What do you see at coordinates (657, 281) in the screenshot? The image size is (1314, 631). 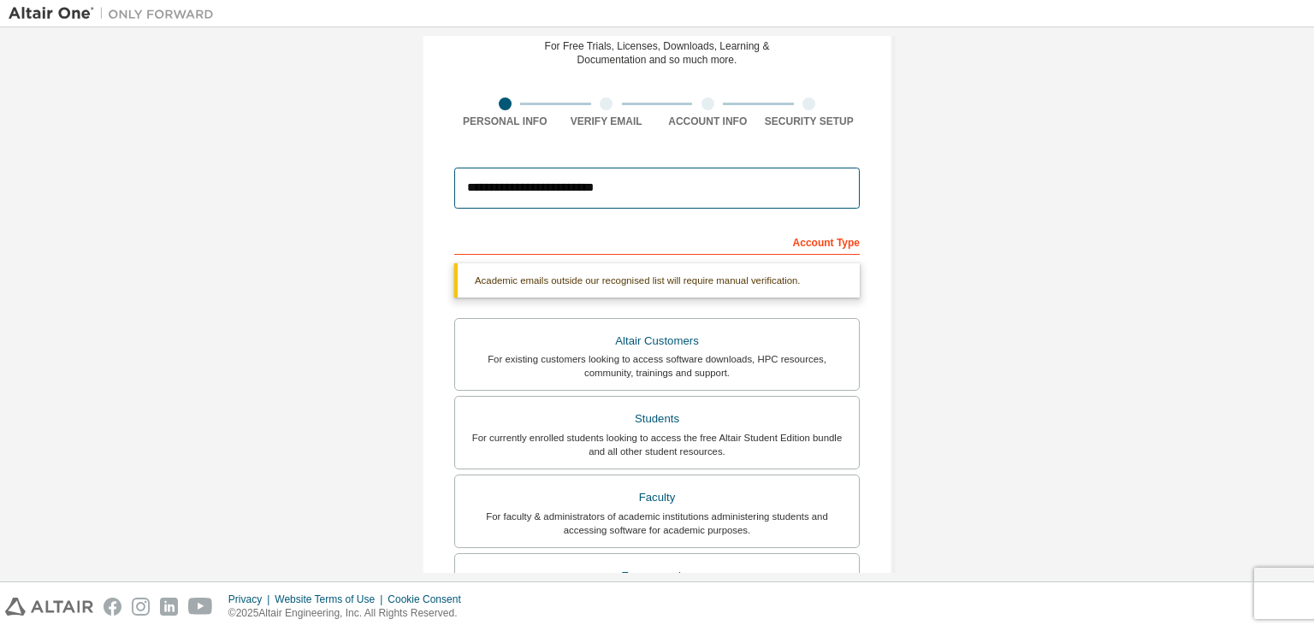 I see `div: Academic emails outside our recognised list will require manual verification.` at bounding box center [657, 281].